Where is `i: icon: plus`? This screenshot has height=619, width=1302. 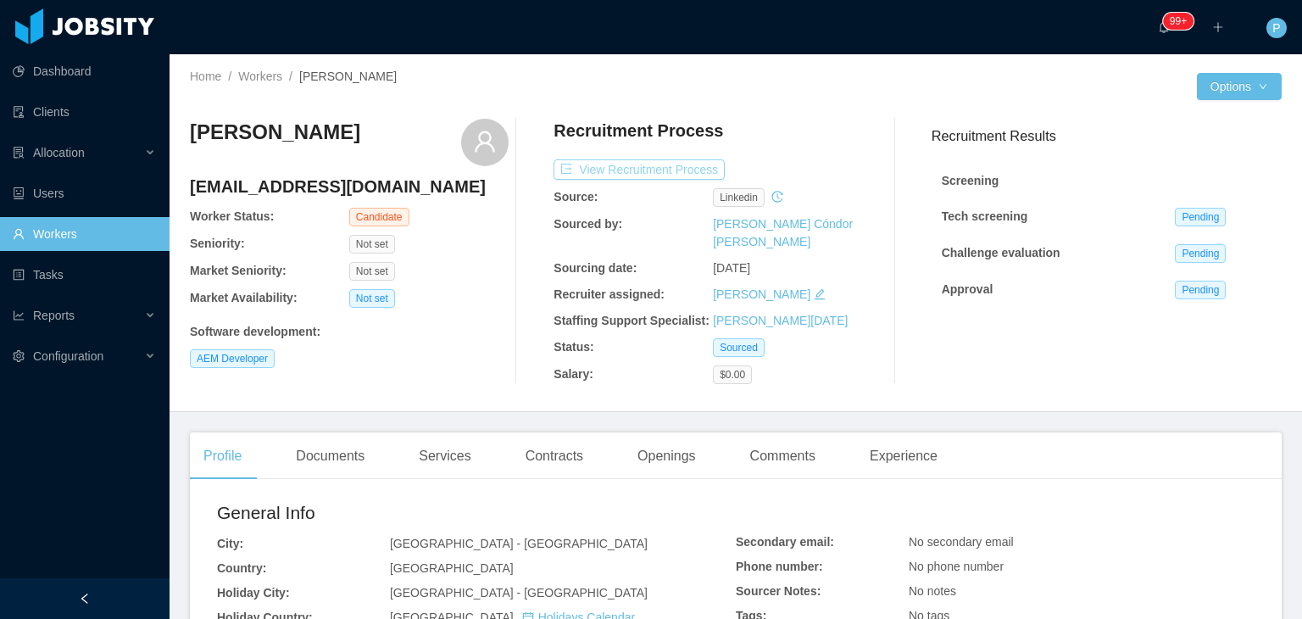
i: icon: plus is located at coordinates (1218, 27).